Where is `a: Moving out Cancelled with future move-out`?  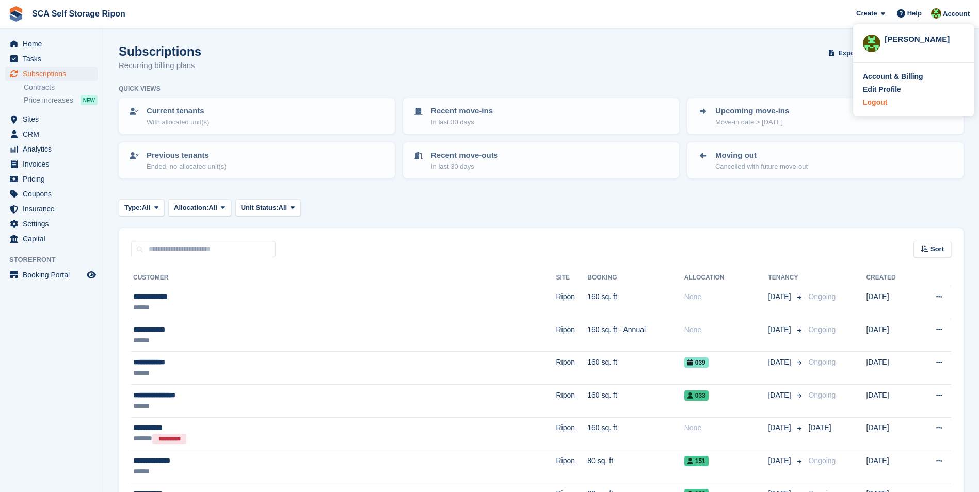
a: Moving out Cancelled with future move-out is located at coordinates (825, 160).